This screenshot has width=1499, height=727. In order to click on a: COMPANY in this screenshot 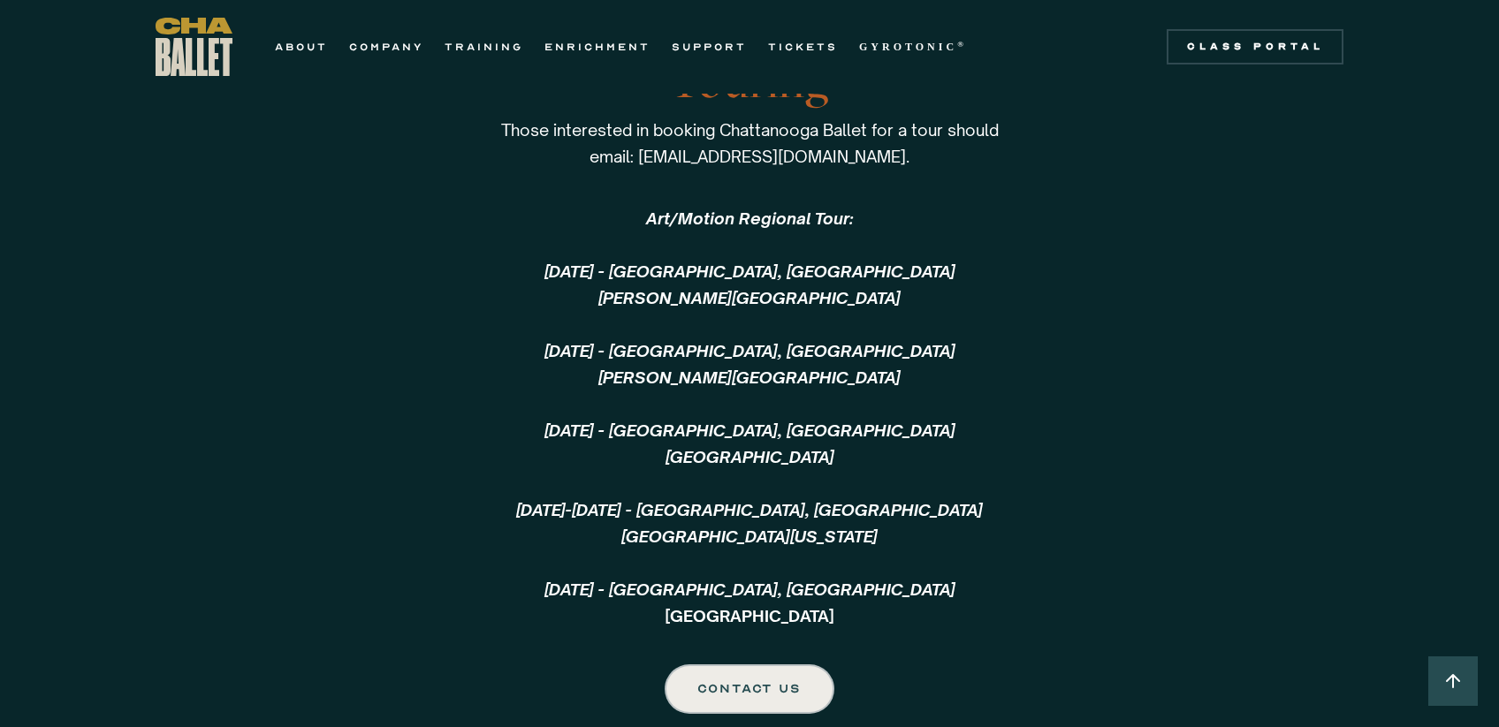, I will do `click(386, 47)`.